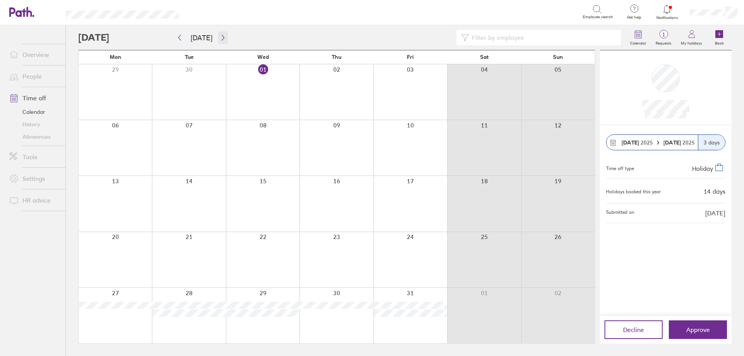  Describe the element at coordinates (719, 42) in the screenshot. I see `label: Book` at that location.